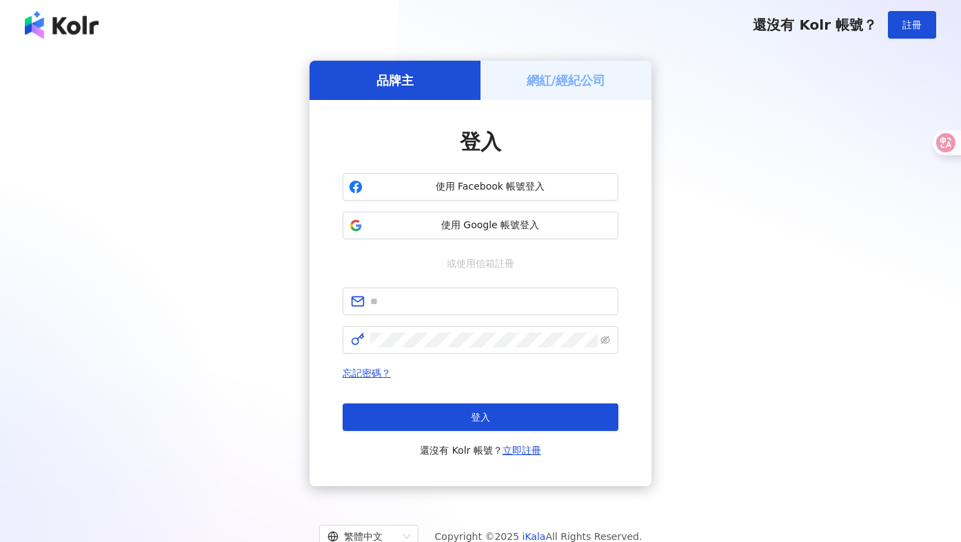  What do you see at coordinates (481, 226) in the screenshot?
I see `button: 使用 Google 帳號登入` at bounding box center [481, 226].